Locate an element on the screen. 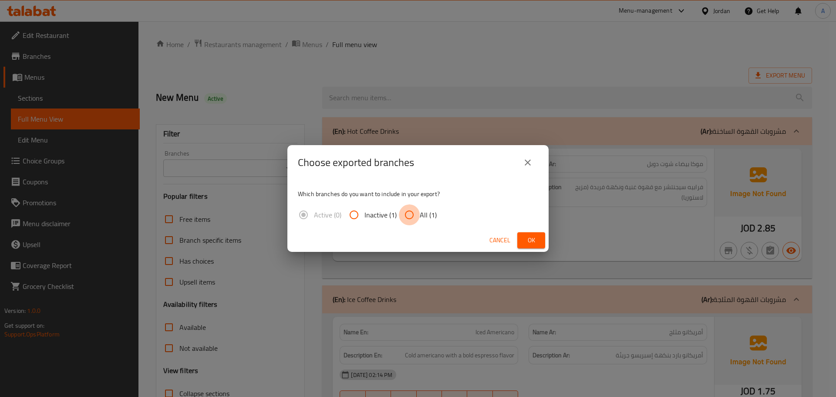  span: All (1) is located at coordinates (428, 215).